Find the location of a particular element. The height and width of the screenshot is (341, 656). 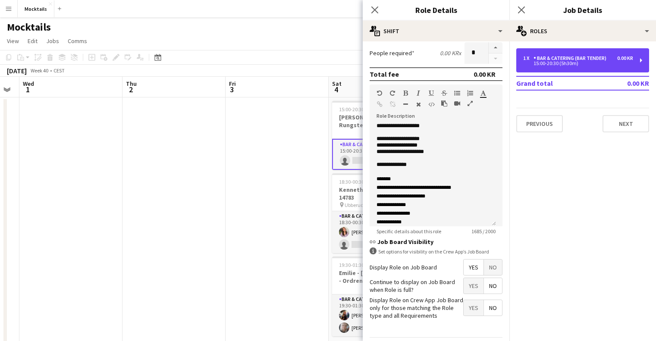

button: Next is located at coordinates (626, 124).